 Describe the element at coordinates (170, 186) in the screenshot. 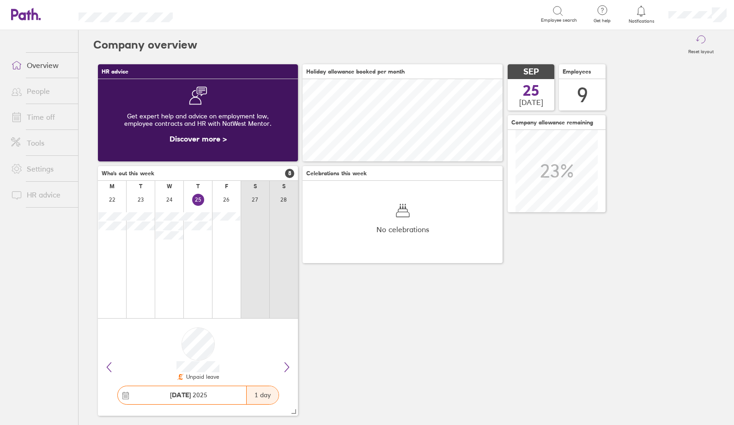

I see `div: W` at that location.